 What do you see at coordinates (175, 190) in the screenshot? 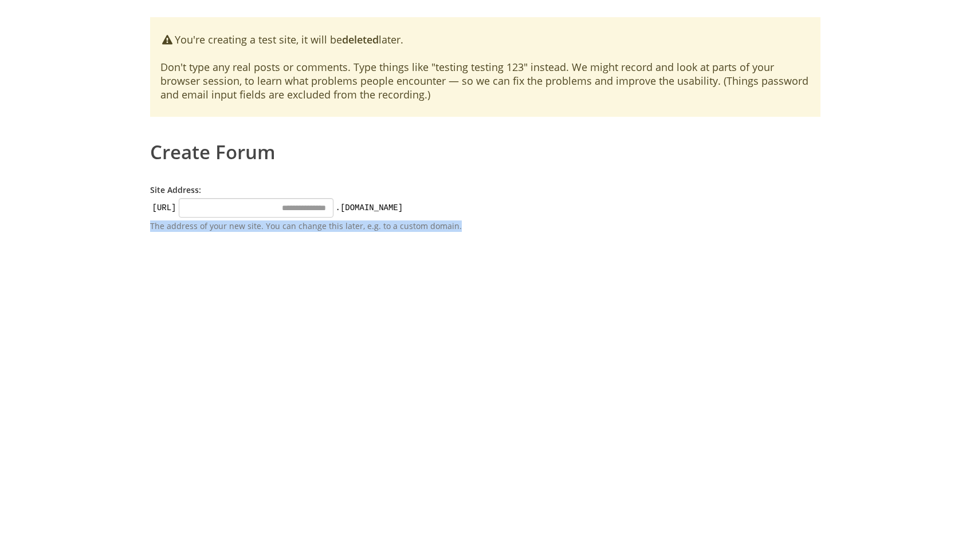
I see `label: Site Address:` at bounding box center [175, 190].